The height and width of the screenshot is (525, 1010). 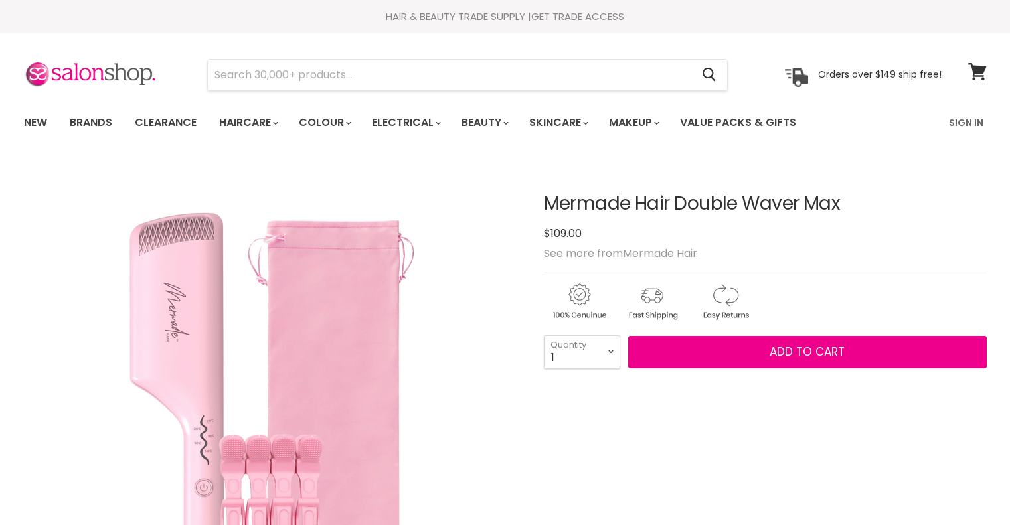 I want to click on img: genuine.gif, so click(x=579, y=302).